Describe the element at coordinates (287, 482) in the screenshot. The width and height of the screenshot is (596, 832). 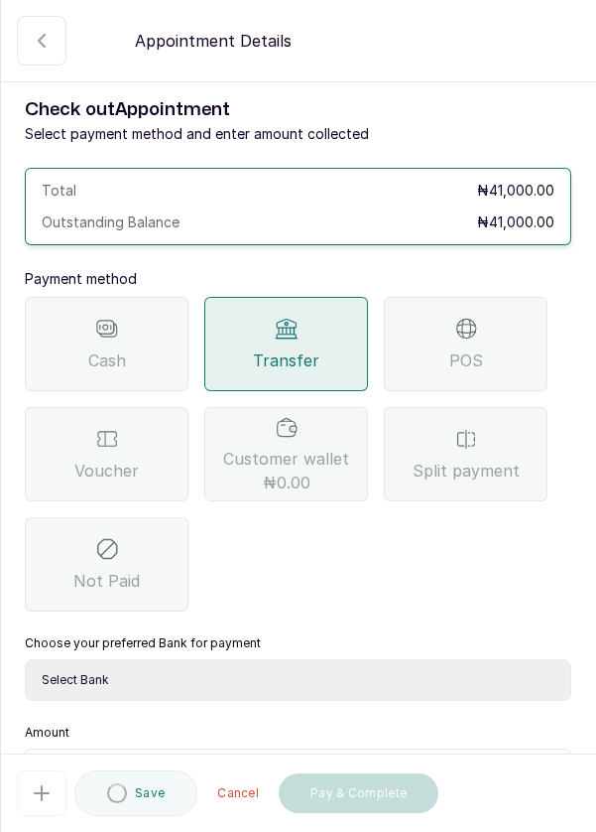
I see `span: ₦0.00` at that location.